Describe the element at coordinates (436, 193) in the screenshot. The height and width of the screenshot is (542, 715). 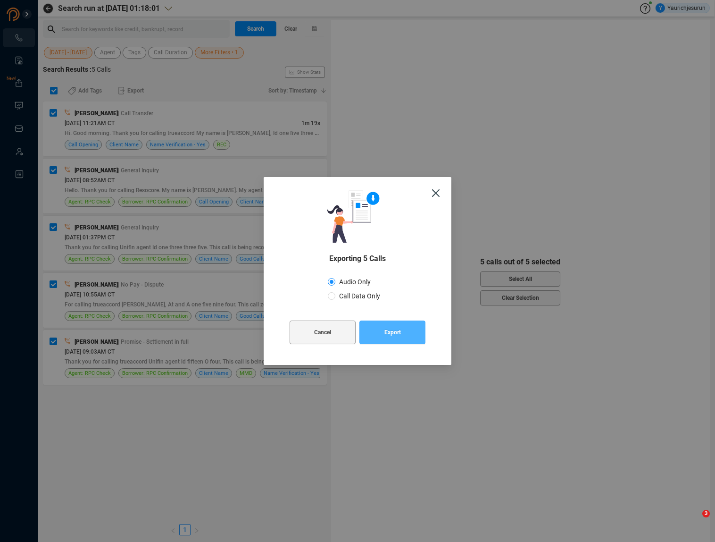
I see `button: Close` at that location.